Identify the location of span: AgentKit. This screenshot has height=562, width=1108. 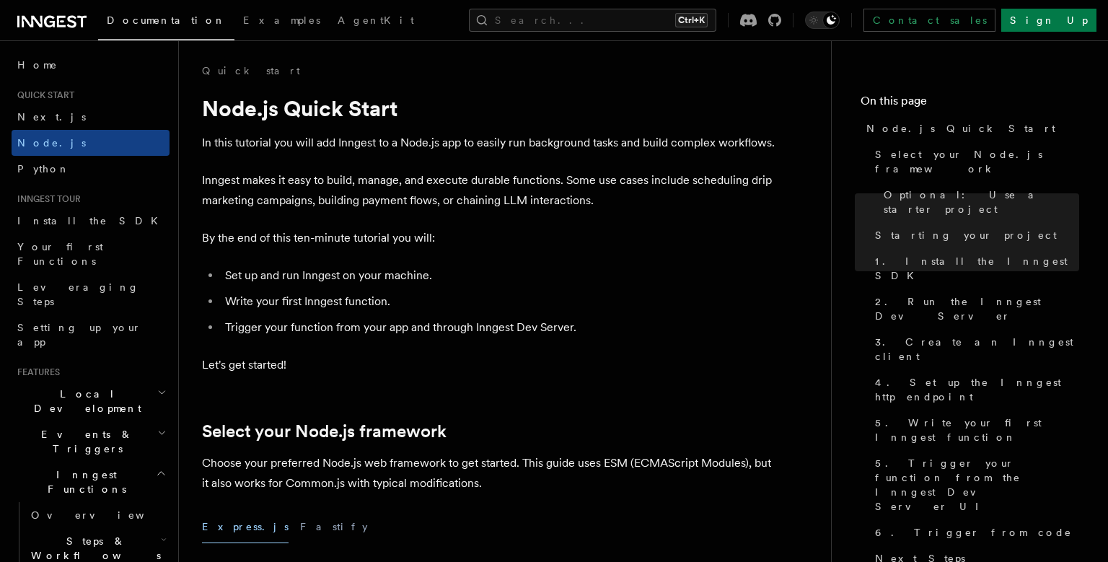
(376, 20).